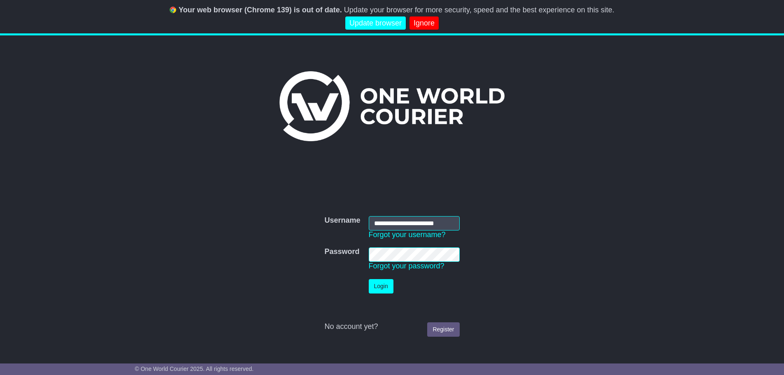 The height and width of the screenshot is (375, 784). Describe the element at coordinates (260, 10) in the screenshot. I see `b: Your web browser (Chrome 139) is out of date.` at that location.